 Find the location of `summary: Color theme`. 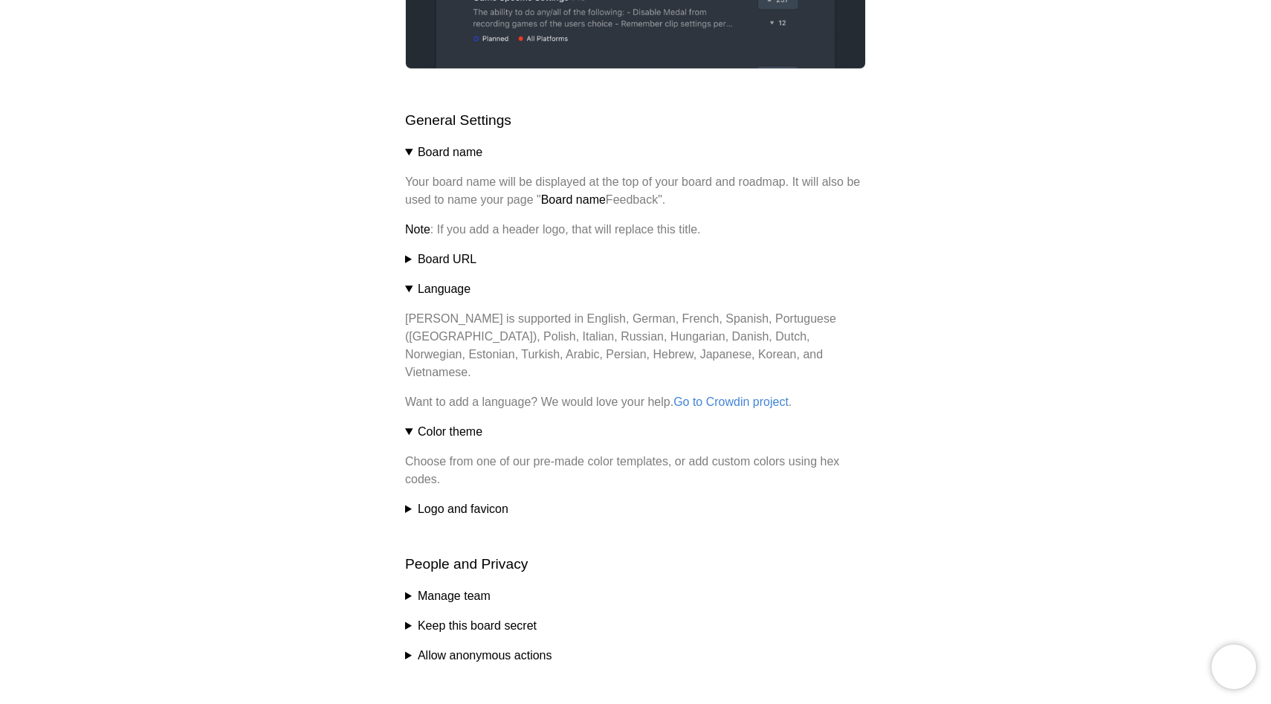

summary: Color theme is located at coordinates (636, 432).